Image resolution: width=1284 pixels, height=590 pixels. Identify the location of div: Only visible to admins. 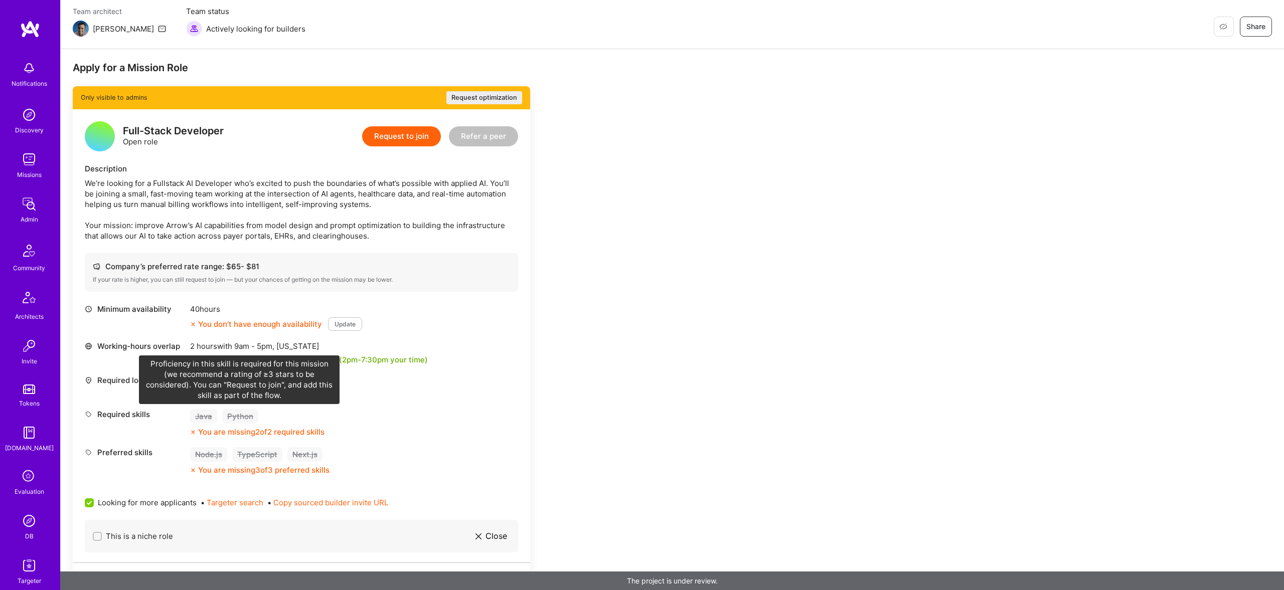
(301, 98).